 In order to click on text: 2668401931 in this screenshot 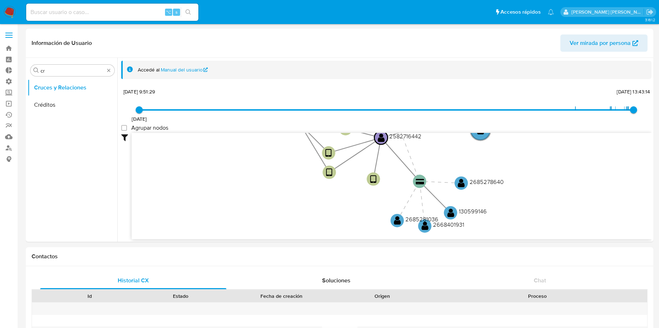, I will do `click(449, 224)`.